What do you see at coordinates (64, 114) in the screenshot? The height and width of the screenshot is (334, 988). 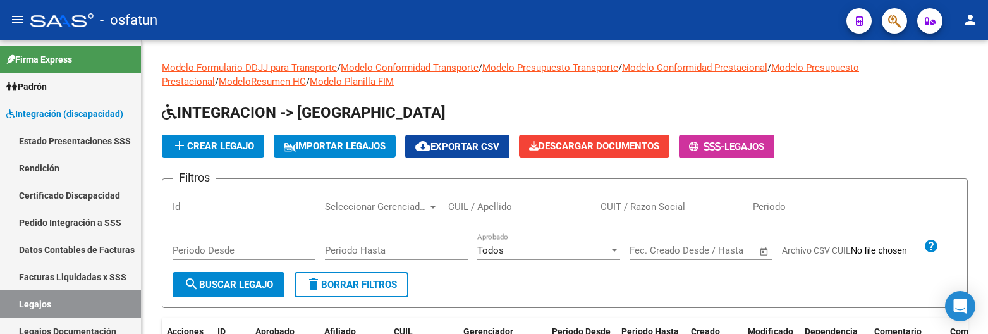 I see `span: Integración (discapacidad)` at bounding box center [64, 114].